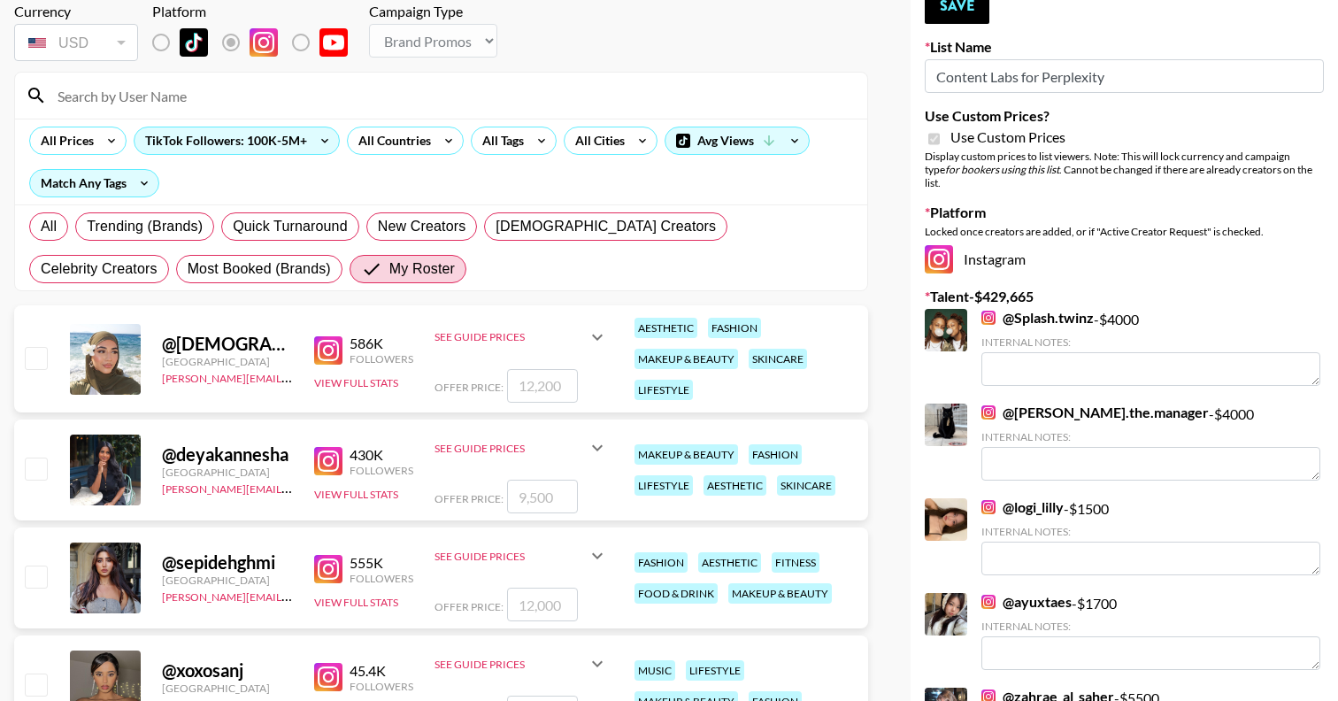 This screenshot has height=701, width=1338. Describe the element at coordinates (655, 670) in the screenshot. I see `div: music` at that location.